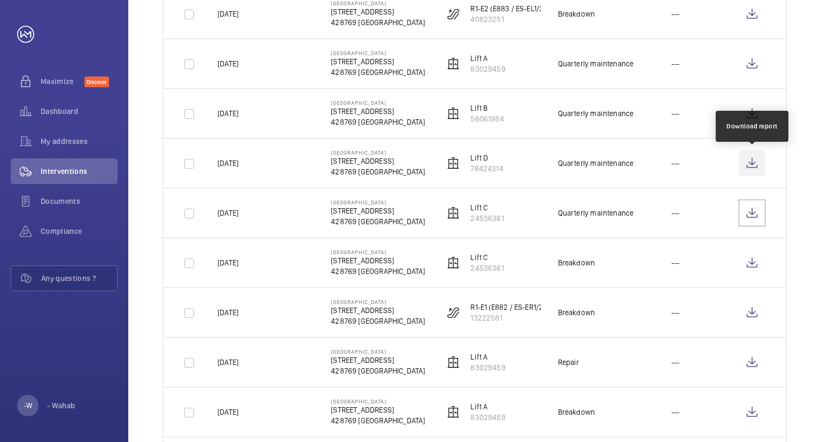 This screenshot has width=821, height=442. I want to click on p: 13222581, so click(508, 318).